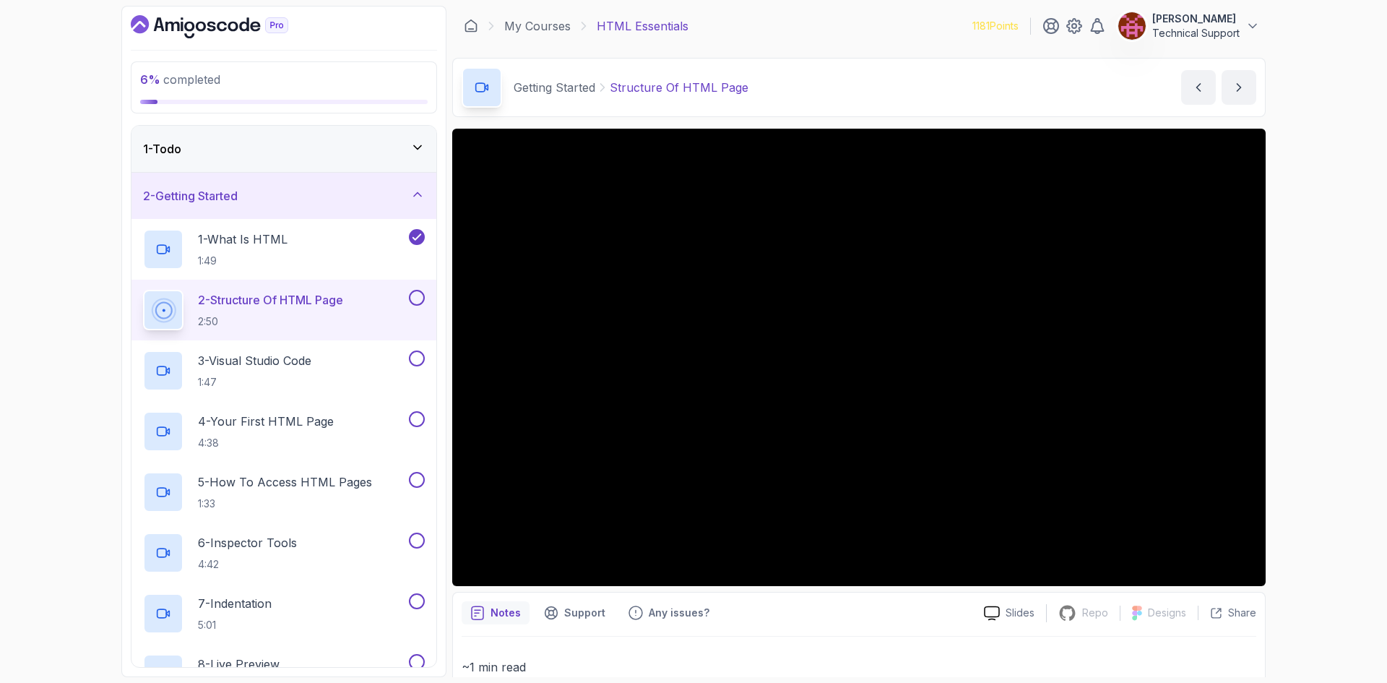 This screenshot has width=1387, height=683. Describe the element at coordinates (996, 26) in the screenshot. I see `p: 1181 Points` at that location.